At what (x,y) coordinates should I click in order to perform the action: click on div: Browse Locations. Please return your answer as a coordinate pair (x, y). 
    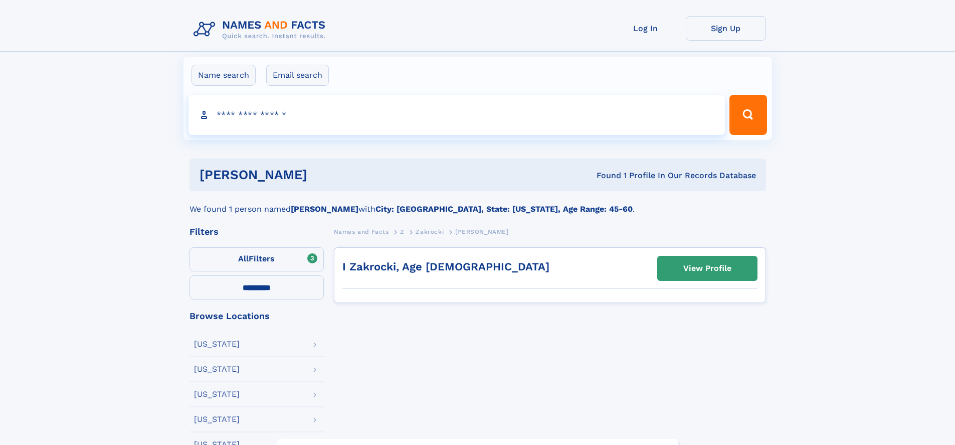
    Looking at the image, I should click on (257, 316).